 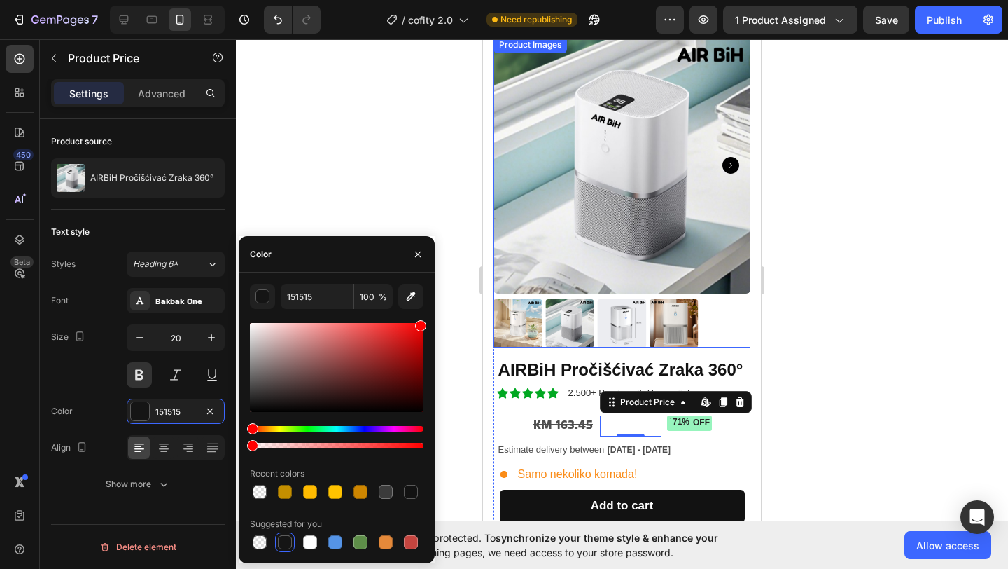 I want to click on button: 7, so click(x=55, y=20).